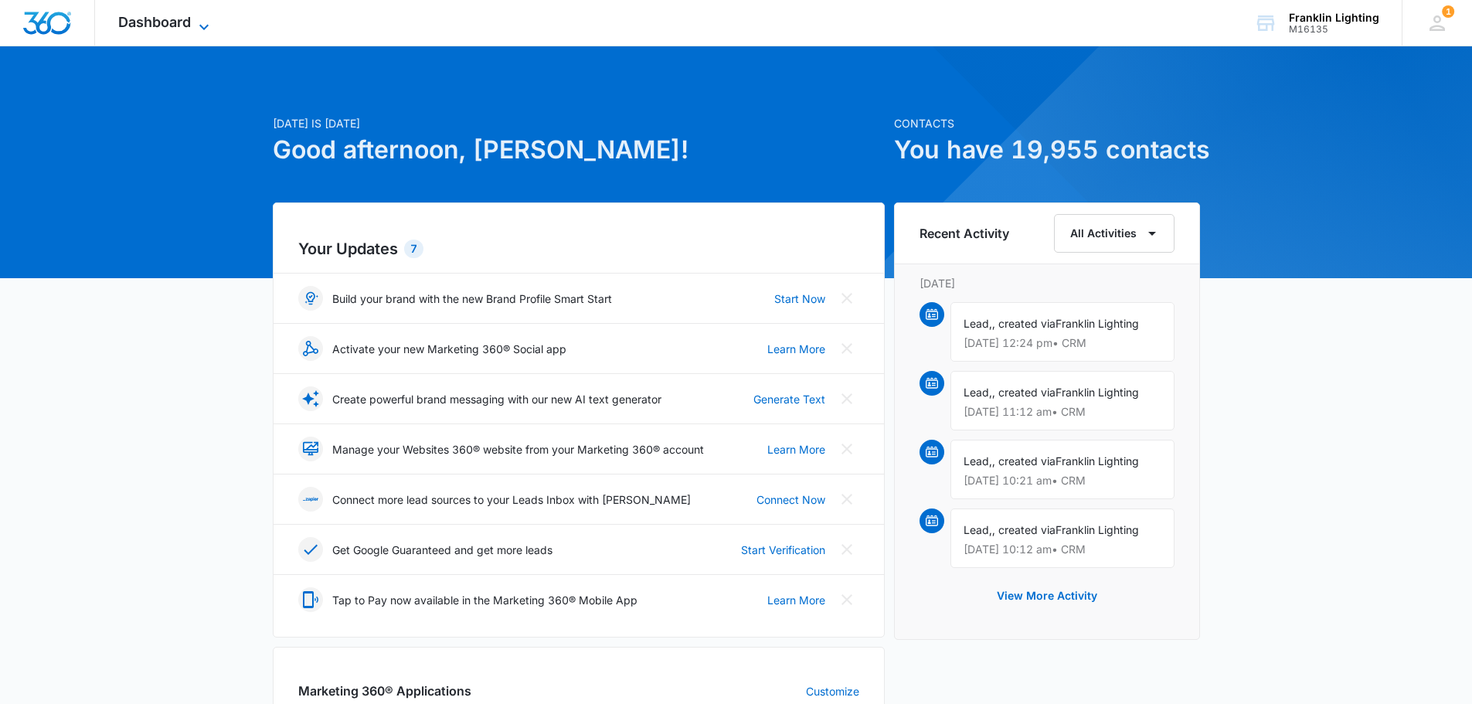 The width and height of the screenshot is (1472, 704). I want to click on a: Start Now, so click(800, 298).